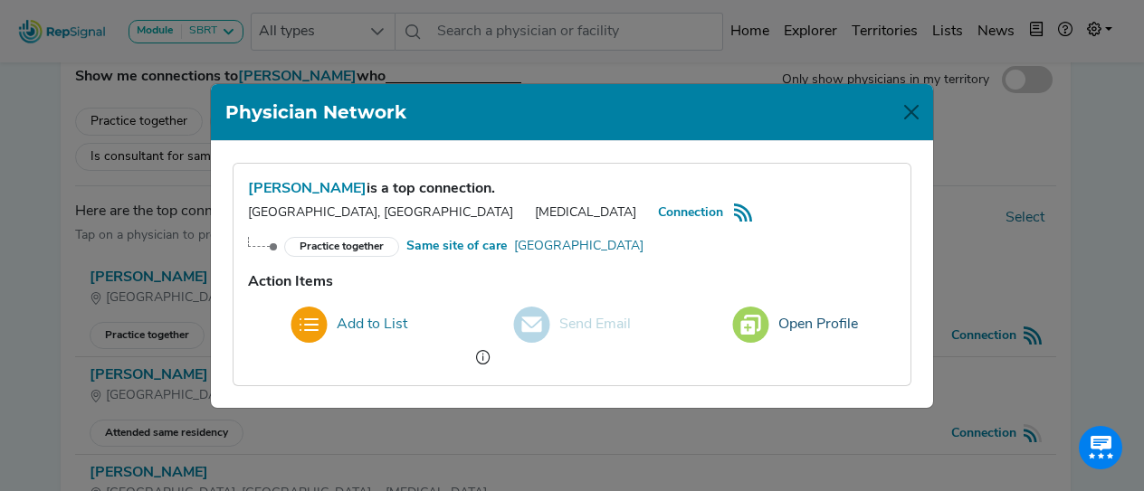 The height and width of the screenshot is (491, 1144). I want to click on div: Connection, so click(690, 213).